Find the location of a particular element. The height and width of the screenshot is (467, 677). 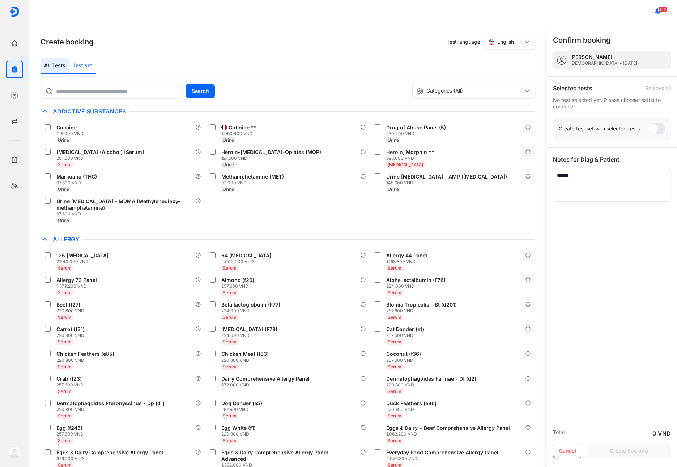

div: Dermatophagoides Pteronyssinus - Dp (d1) is located at coordinates (110, 404).